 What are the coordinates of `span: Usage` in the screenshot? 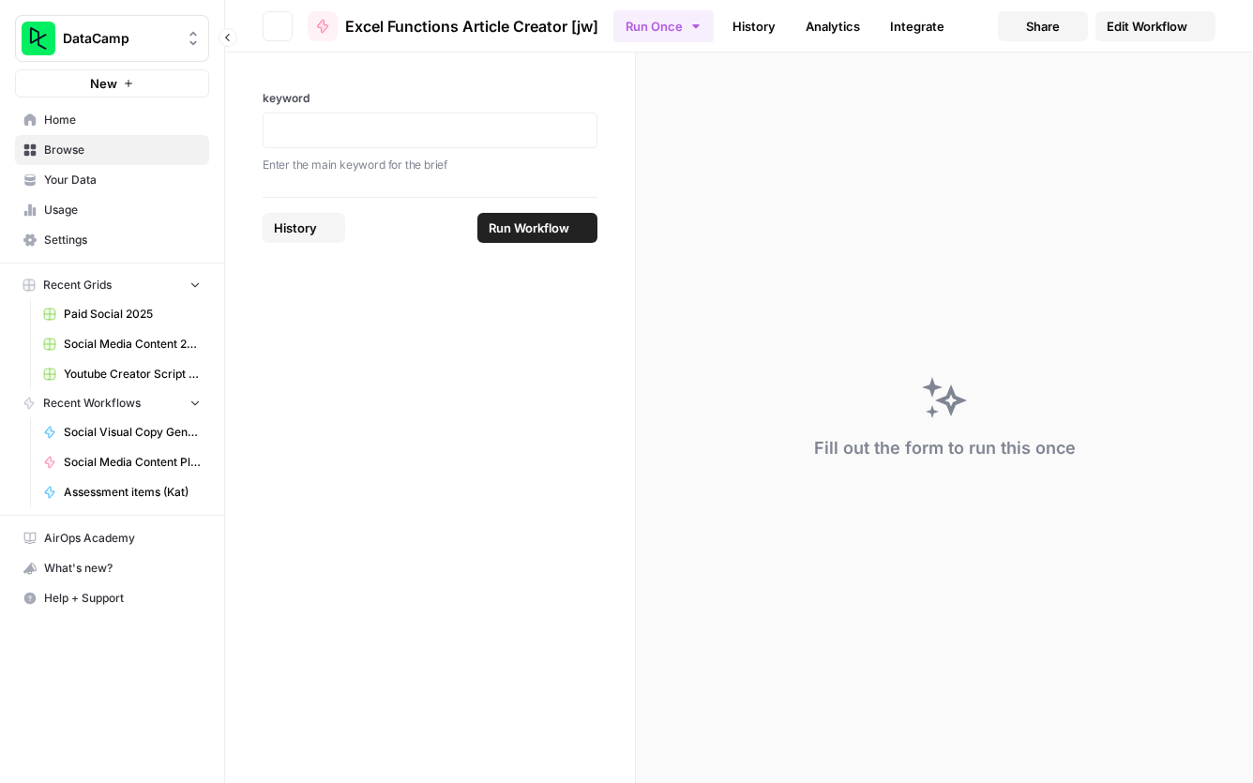 It's located at (122, 210).